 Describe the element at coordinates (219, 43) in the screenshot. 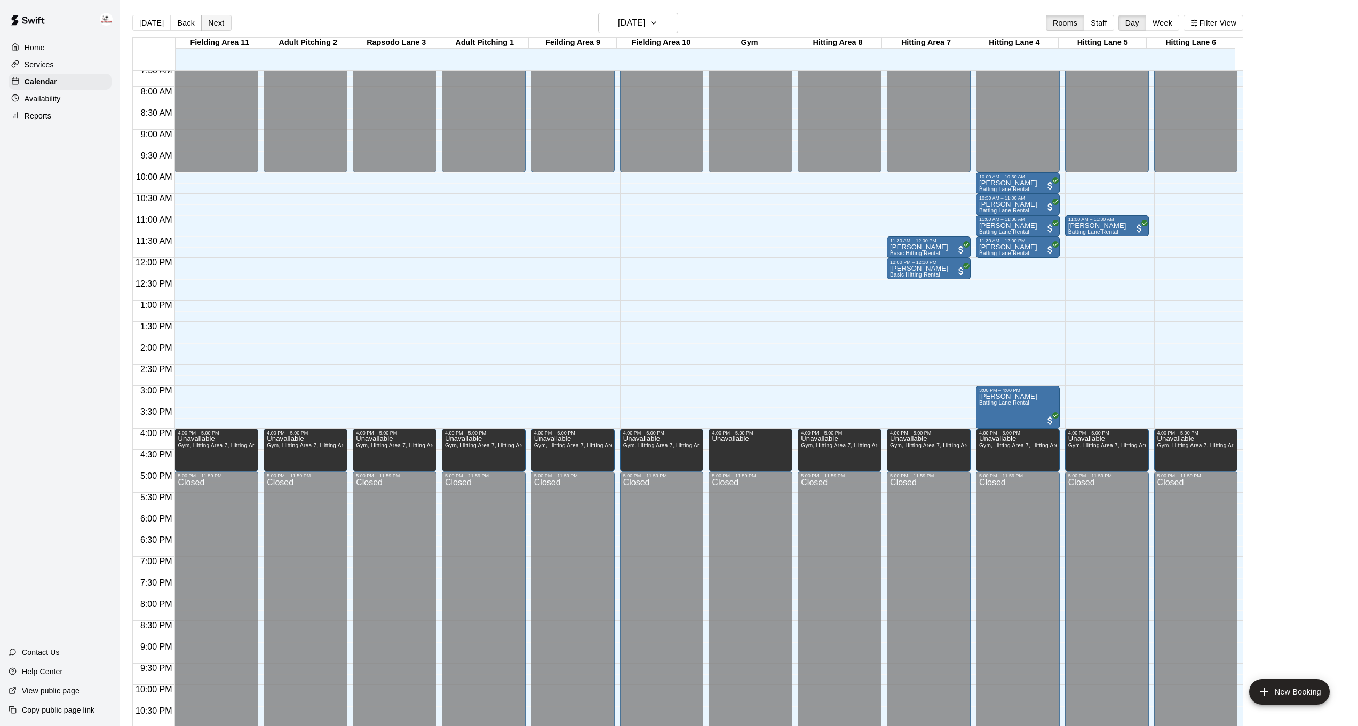

I see `div: Fielding Area 11` at that location.